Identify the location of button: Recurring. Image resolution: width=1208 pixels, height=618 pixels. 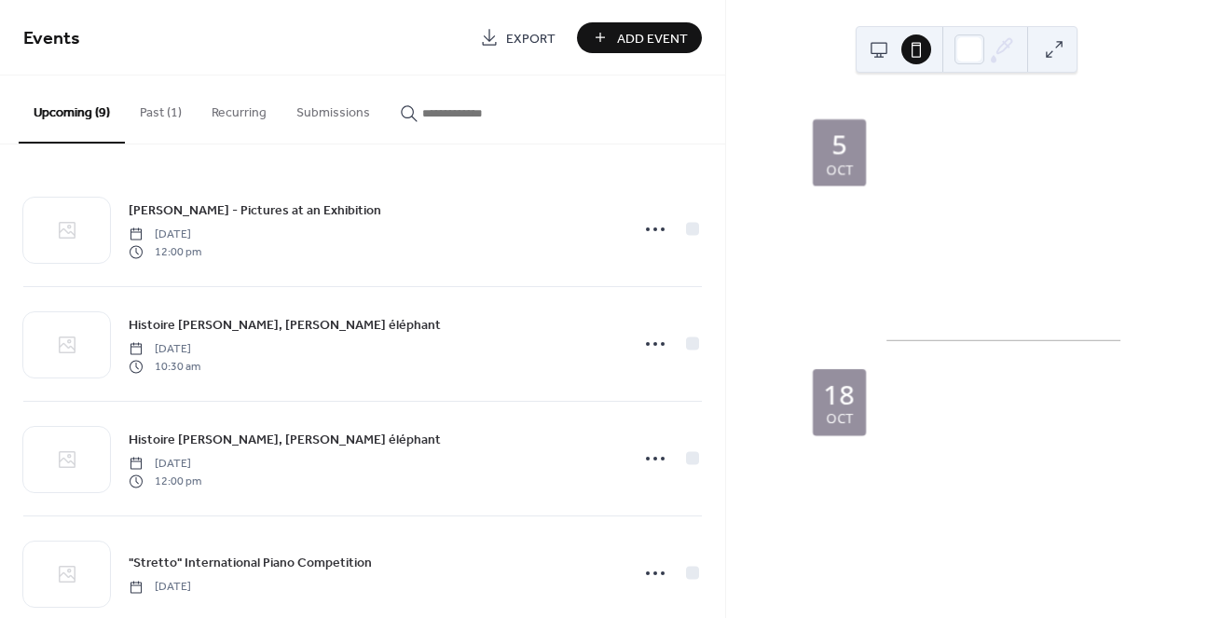
(239, 108).